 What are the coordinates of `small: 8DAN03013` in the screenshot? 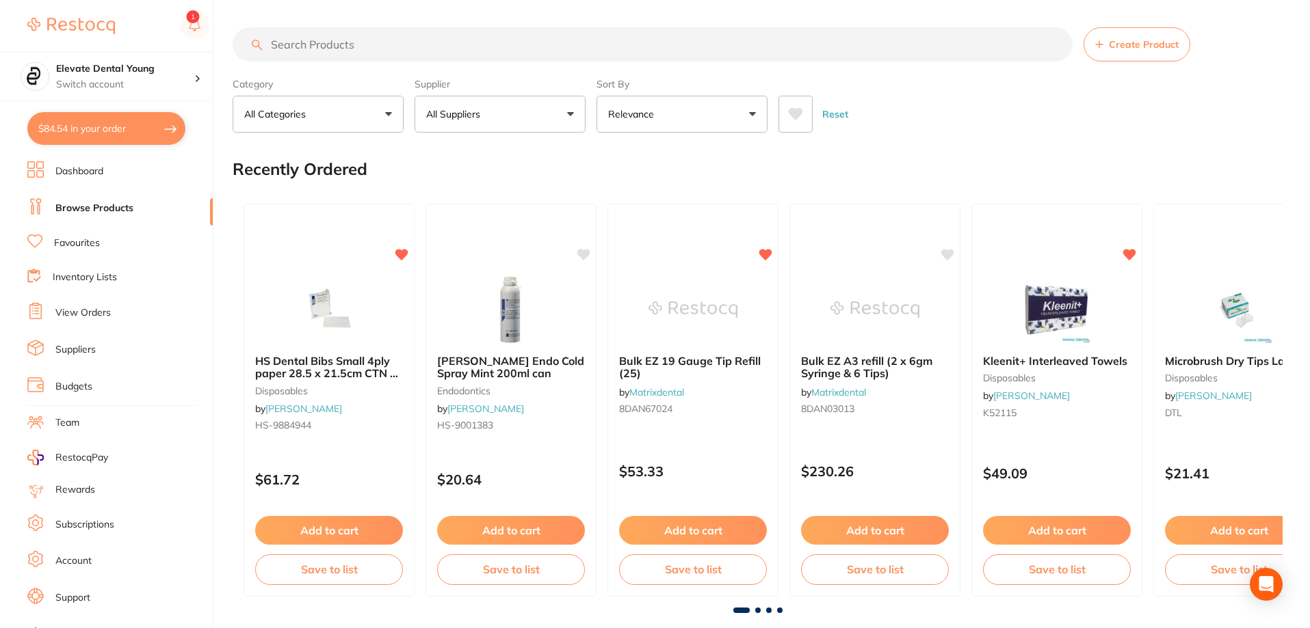 It's located at (875, 409).